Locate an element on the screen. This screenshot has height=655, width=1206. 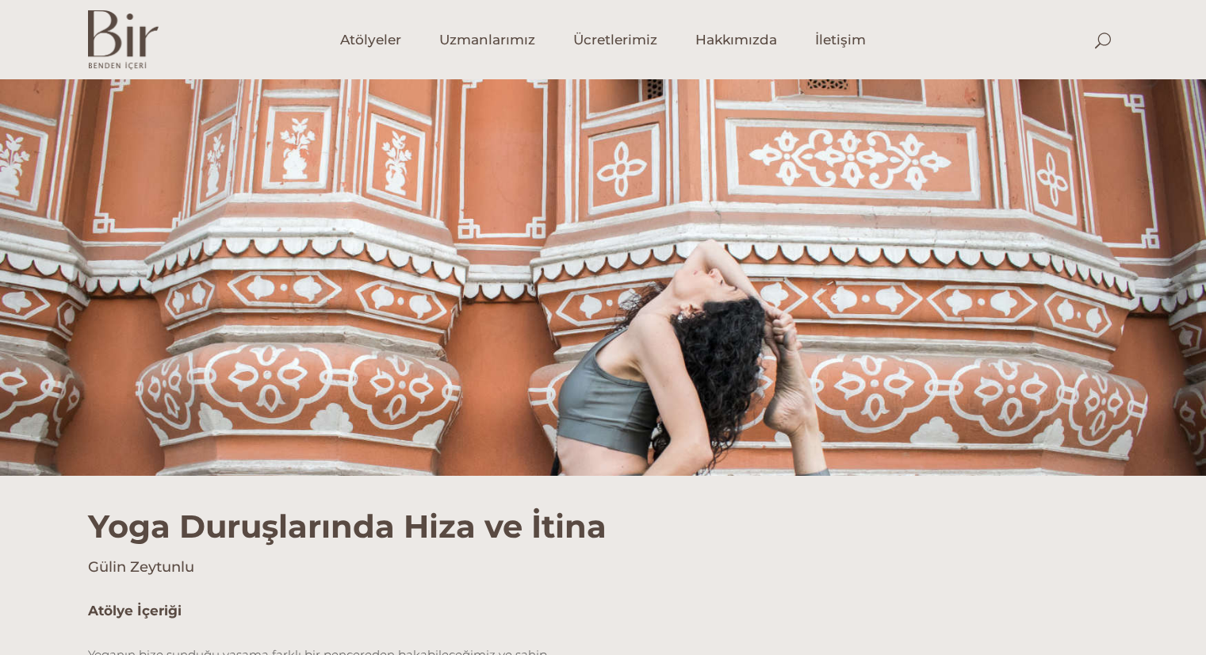
span: Hakkımızda is located at coordinates (736, 40).